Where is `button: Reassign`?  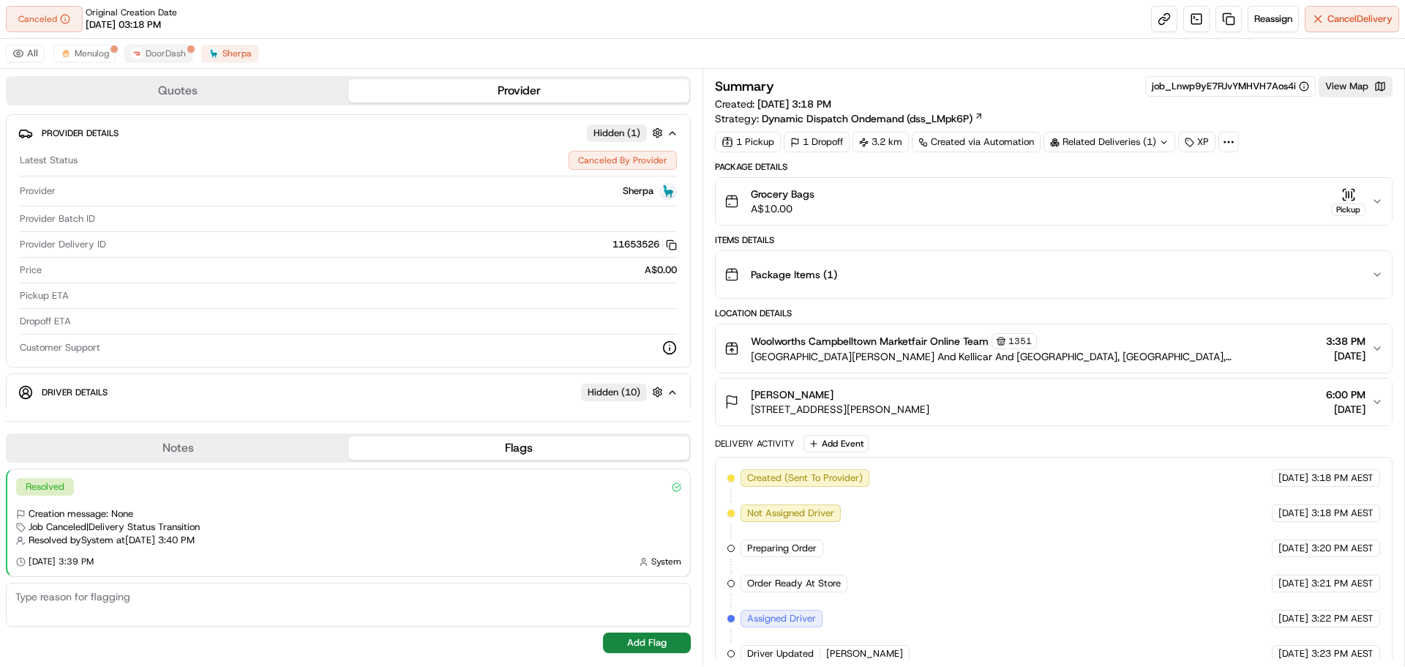 button: Reassign is located at coordinates (1274, 19).